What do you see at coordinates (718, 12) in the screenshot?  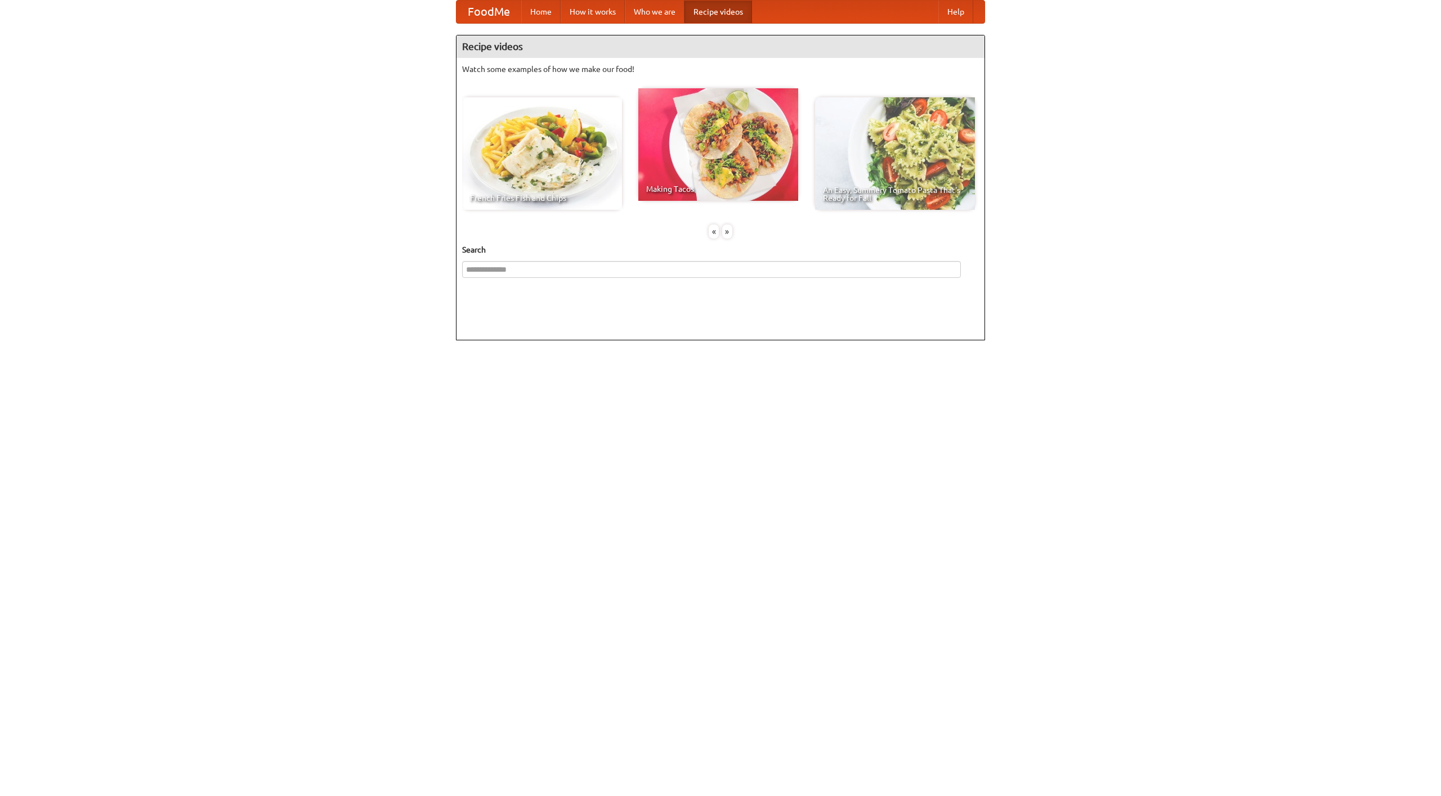 I see `a: Recipe videos` at bounding box center [718, 12].